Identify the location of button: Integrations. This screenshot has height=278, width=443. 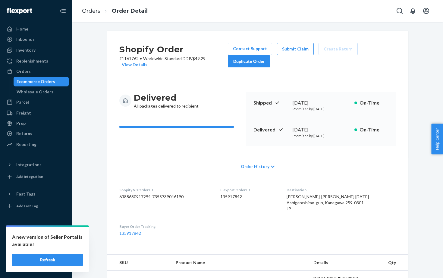
(36, 164).